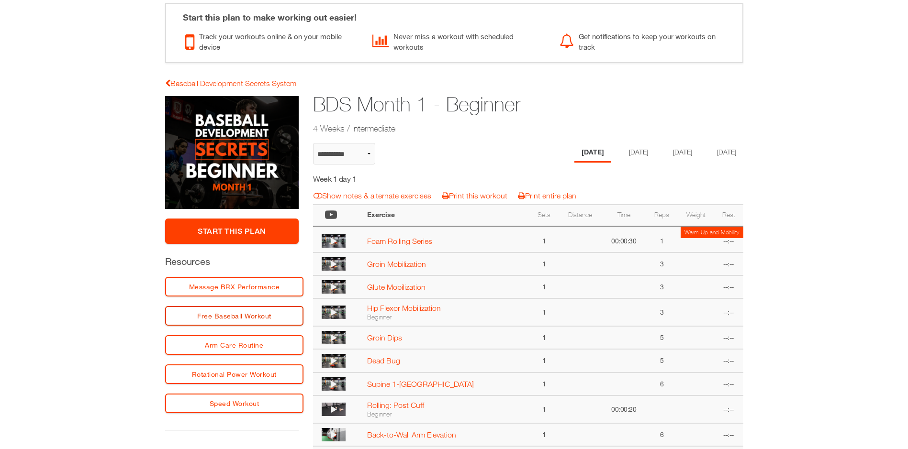 The width and height of the screenshot is (908, 449). I want to click on a: Message BRX Performance, so click(235, 287).